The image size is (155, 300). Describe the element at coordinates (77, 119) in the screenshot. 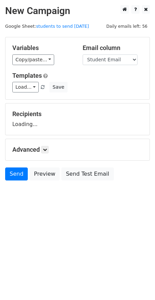

I see `div: Loading...` at that location.